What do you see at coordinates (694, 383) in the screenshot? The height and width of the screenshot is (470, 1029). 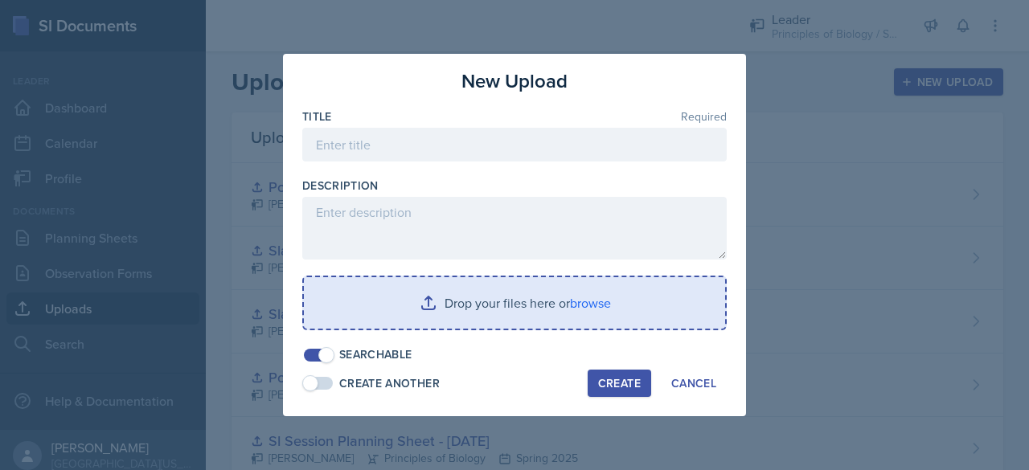 I see `button: Cancel` at bounding box center [694, 383].